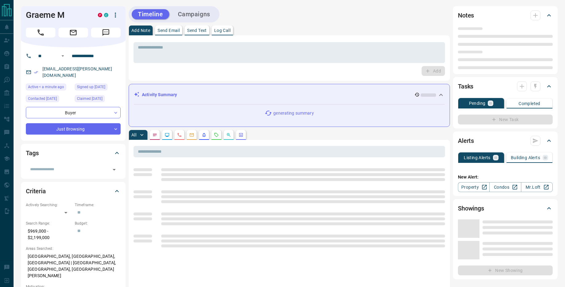  Describe the element at coordinates (32, 153) in the screenshot. I see `h2: Tags` at that location.